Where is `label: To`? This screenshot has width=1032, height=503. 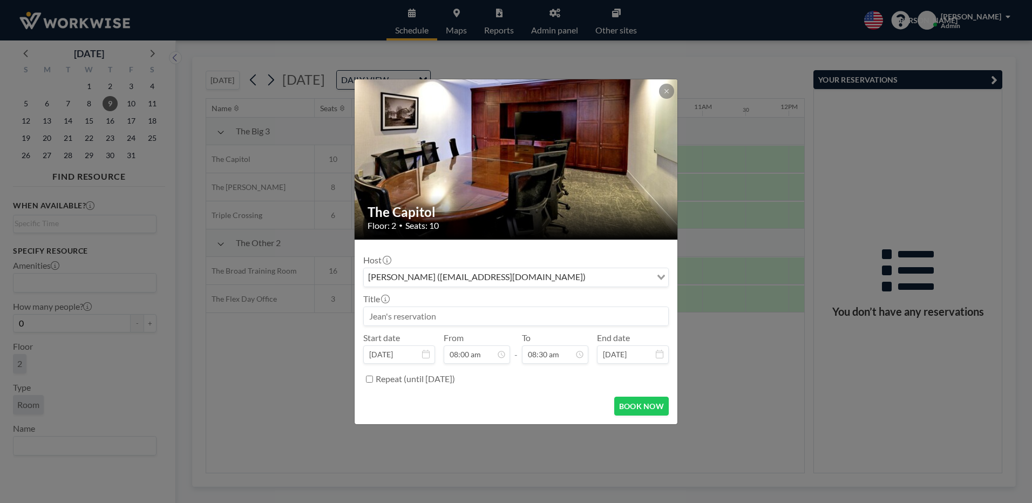
label: To is located at coordinates (526, 338).